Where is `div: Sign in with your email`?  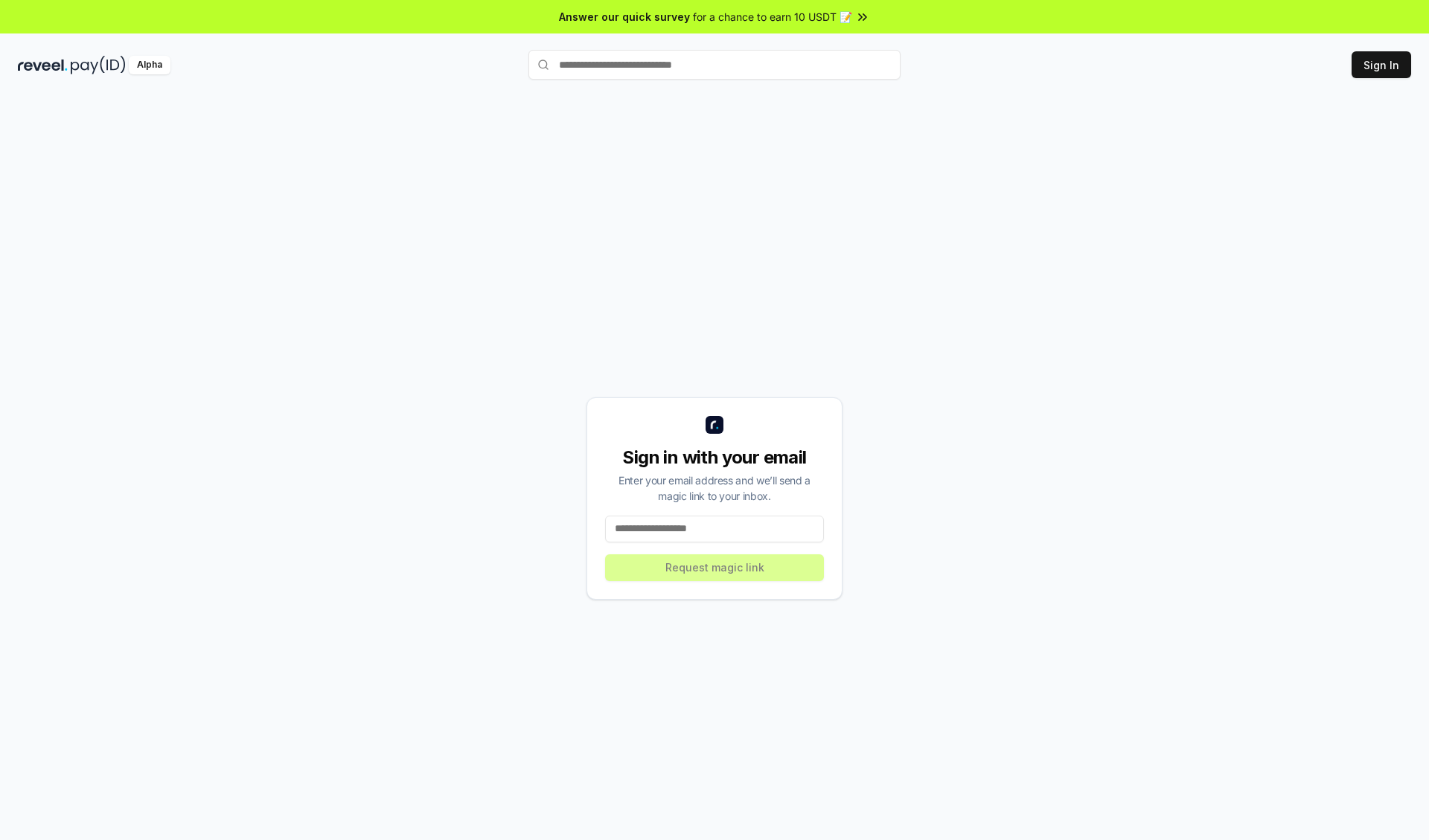
div: Sign in with your email is located at coordinates (714, 457).